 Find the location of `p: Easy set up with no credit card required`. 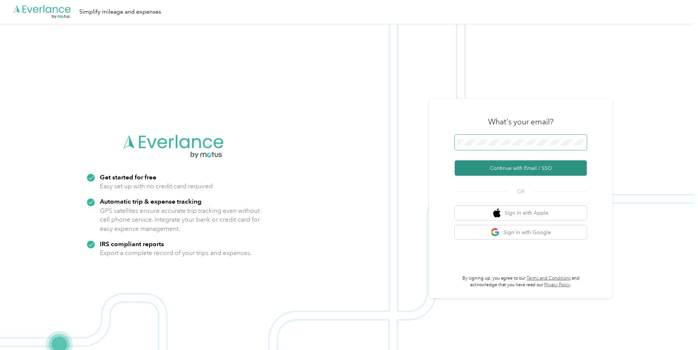

p: Easy set up with no credit card required is located at coordinates (156, 186).